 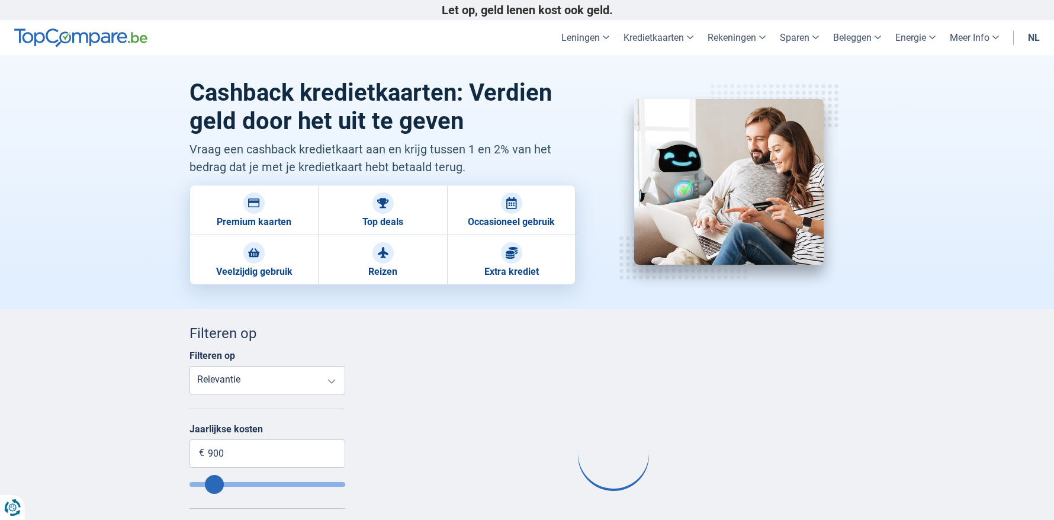 I want to click on a: Annualfee, so click(x=267, y=484).